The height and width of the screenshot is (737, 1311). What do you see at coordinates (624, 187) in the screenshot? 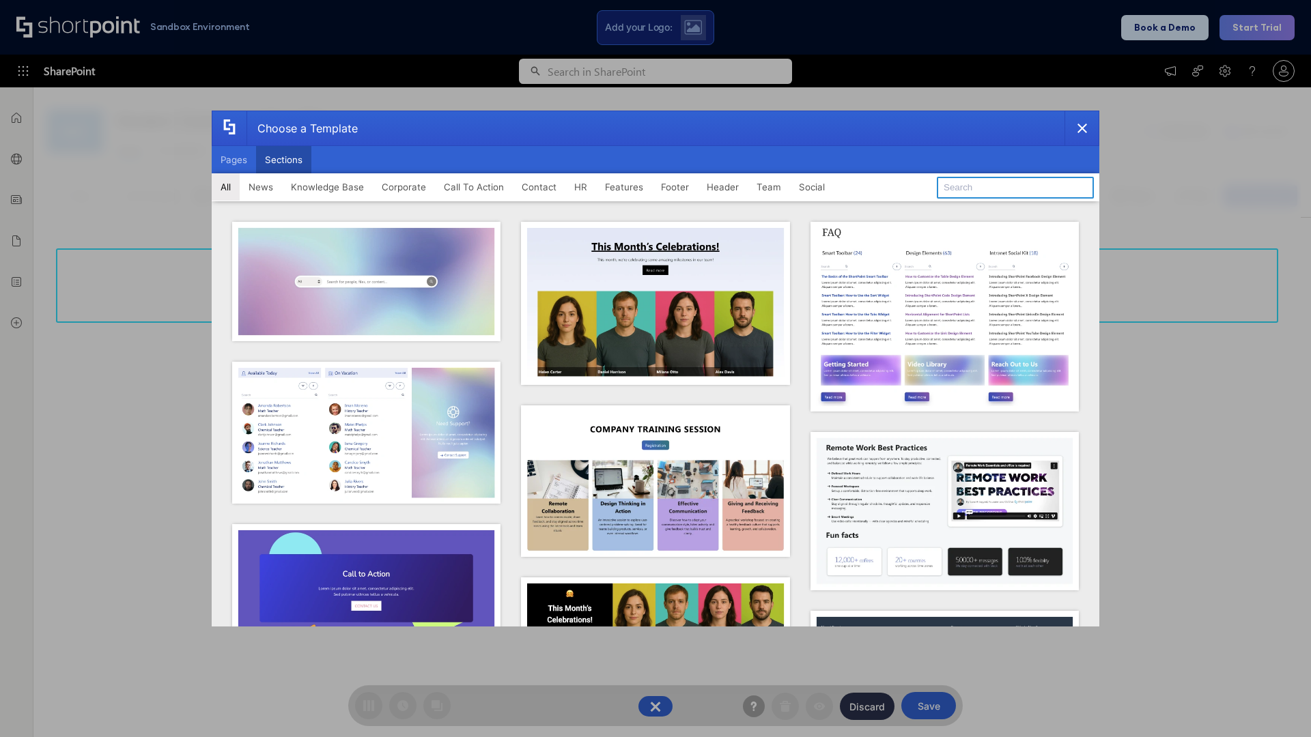
I see `button: Features` at bounding box center [624, 187].